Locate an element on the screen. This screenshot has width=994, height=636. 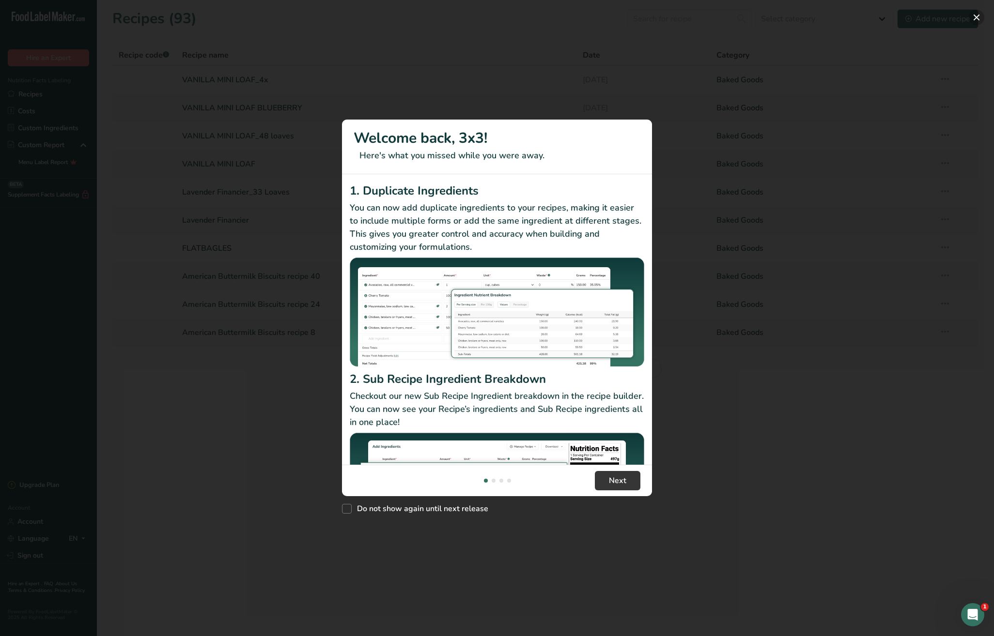
span: Do not show again until next release is located at coordinates (420, 509).